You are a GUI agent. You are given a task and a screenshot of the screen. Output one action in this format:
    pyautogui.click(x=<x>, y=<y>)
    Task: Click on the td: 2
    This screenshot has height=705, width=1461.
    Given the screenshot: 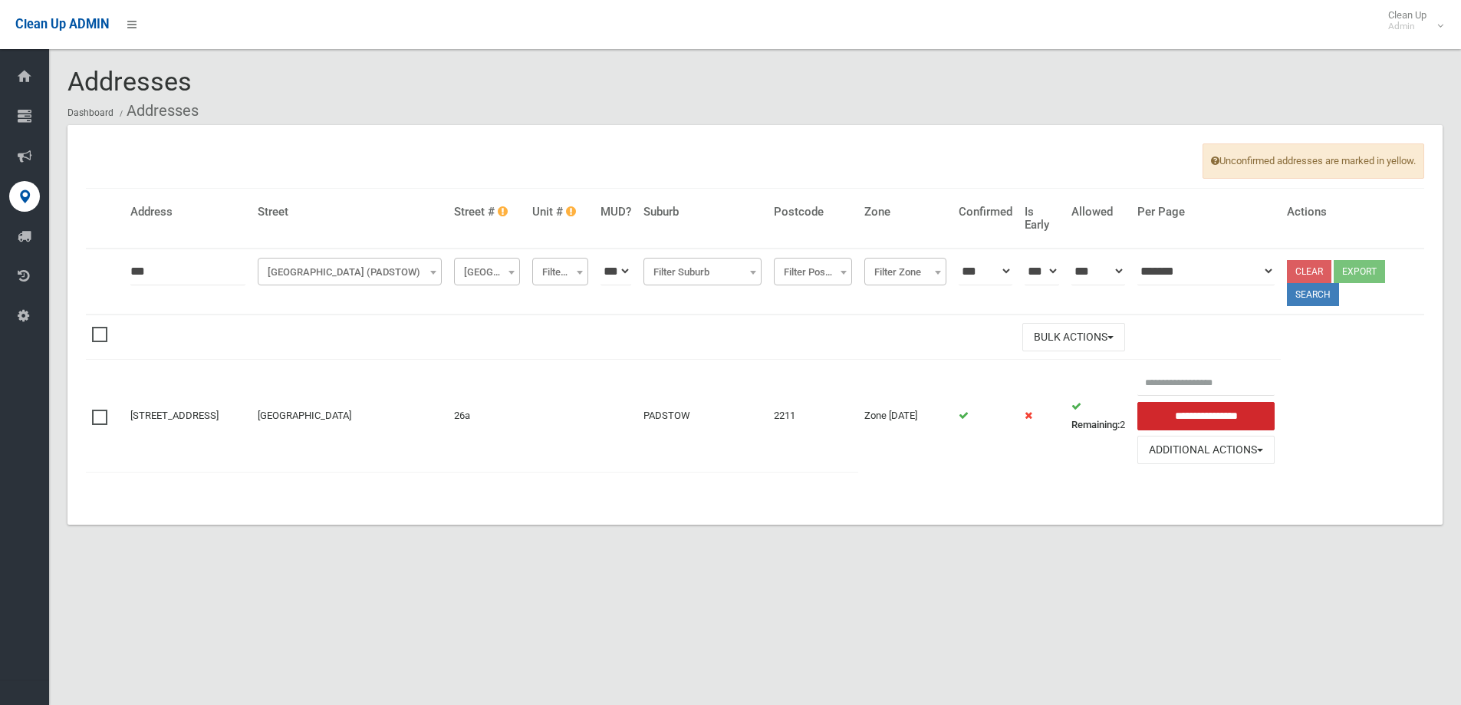 What is the action you would take?
    pyautogui.click(x=1098, y=416)
    